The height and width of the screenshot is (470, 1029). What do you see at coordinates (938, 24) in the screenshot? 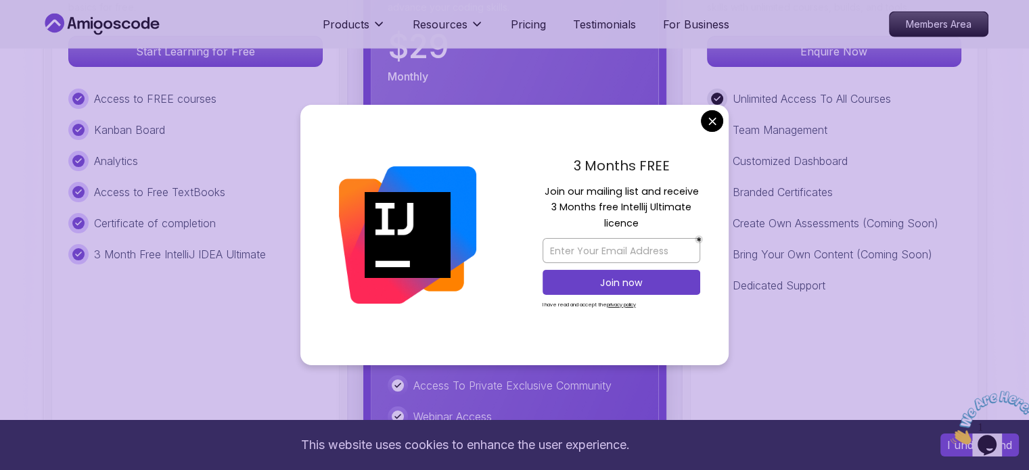
I see `p: Members Area` at bounding box center [938, 24].